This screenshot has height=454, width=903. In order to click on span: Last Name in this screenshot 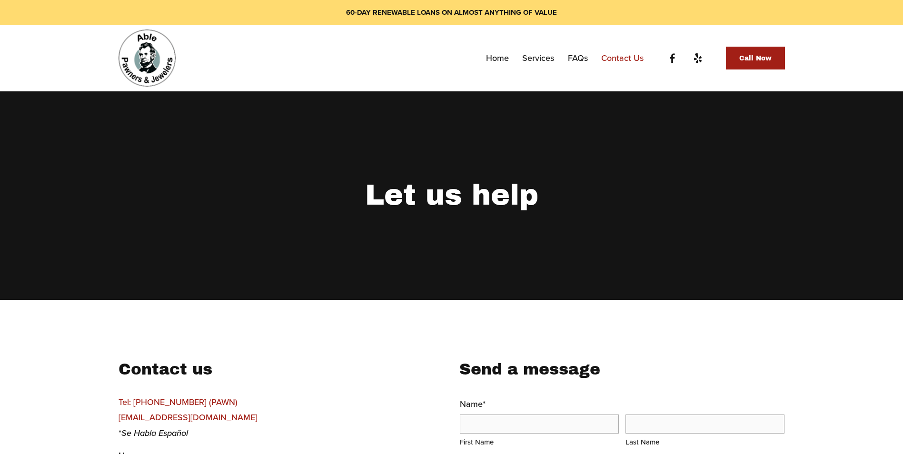, I will do `click(705, 442)`.